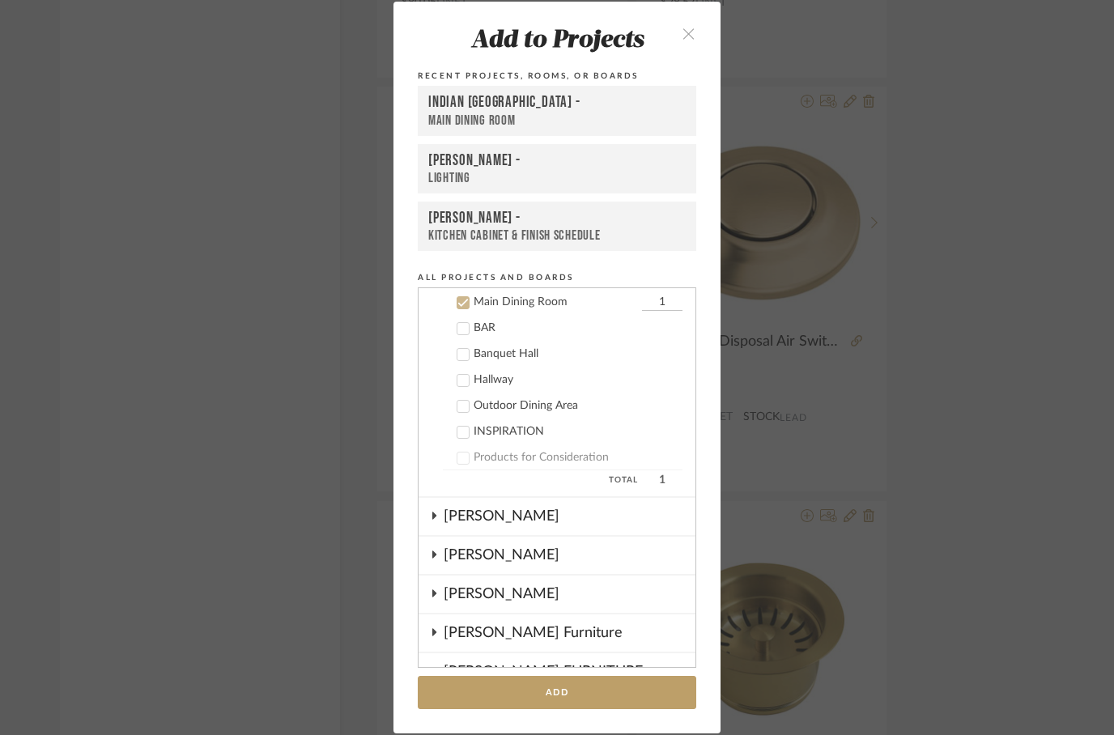 The image size is (1114, 735). Describe the element at coordinates (662, 480) in the screenshot. I see `span: 1` at that location.